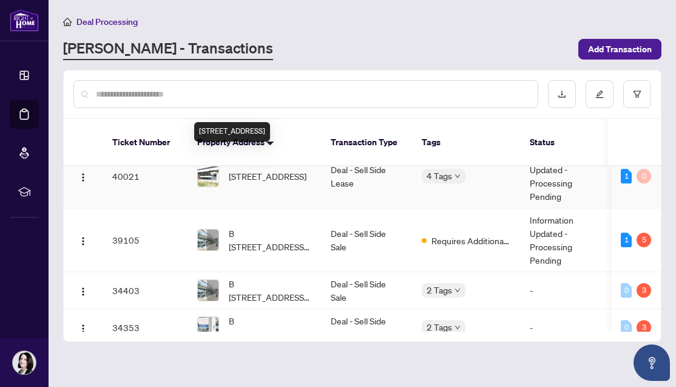  What do you see at coordinates (562, 94) in the screenshot?
I see `button: download` at bounding box center [562, 94].